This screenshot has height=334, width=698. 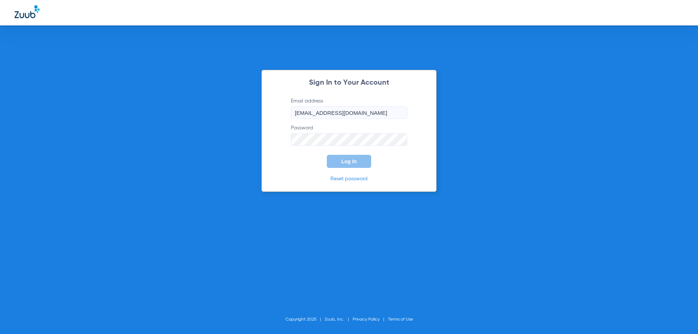 I want to click on label: Password, so click(x=349, y=135).